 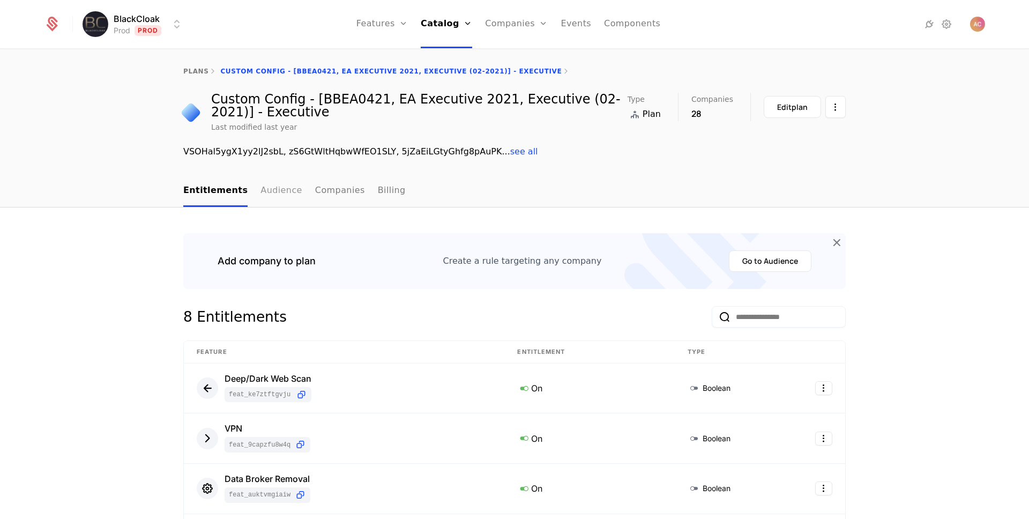 What do you see at coordinates (122, 31) in the screenshot?
I see `div: Prod` at bounding box center [122, 31].